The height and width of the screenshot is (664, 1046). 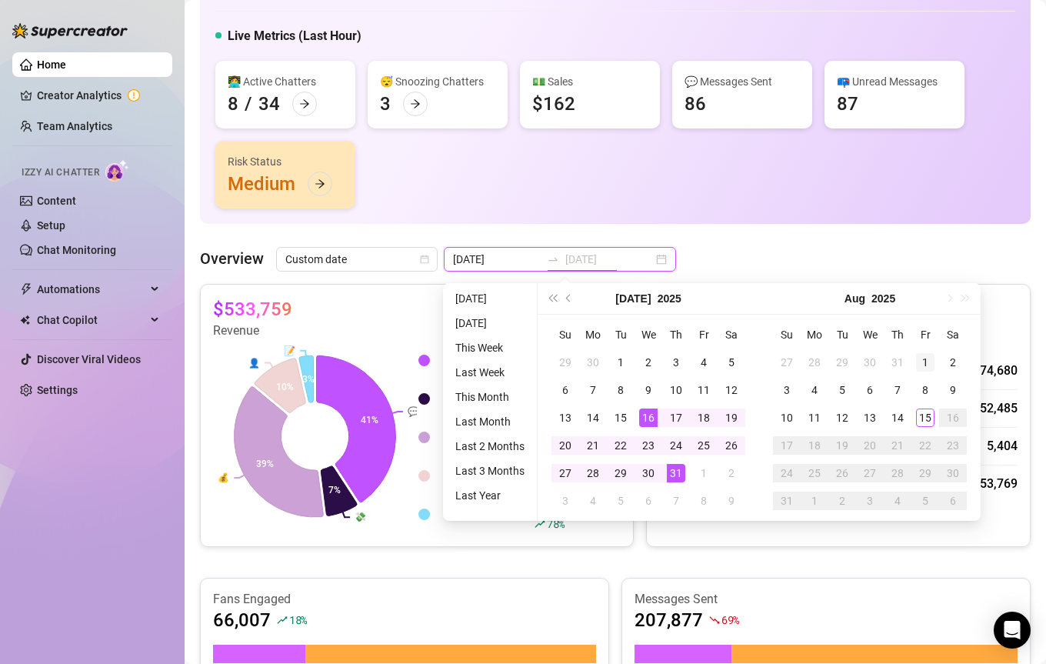 I want to click on td: 2025-07-09, so click(x=648, y=390).